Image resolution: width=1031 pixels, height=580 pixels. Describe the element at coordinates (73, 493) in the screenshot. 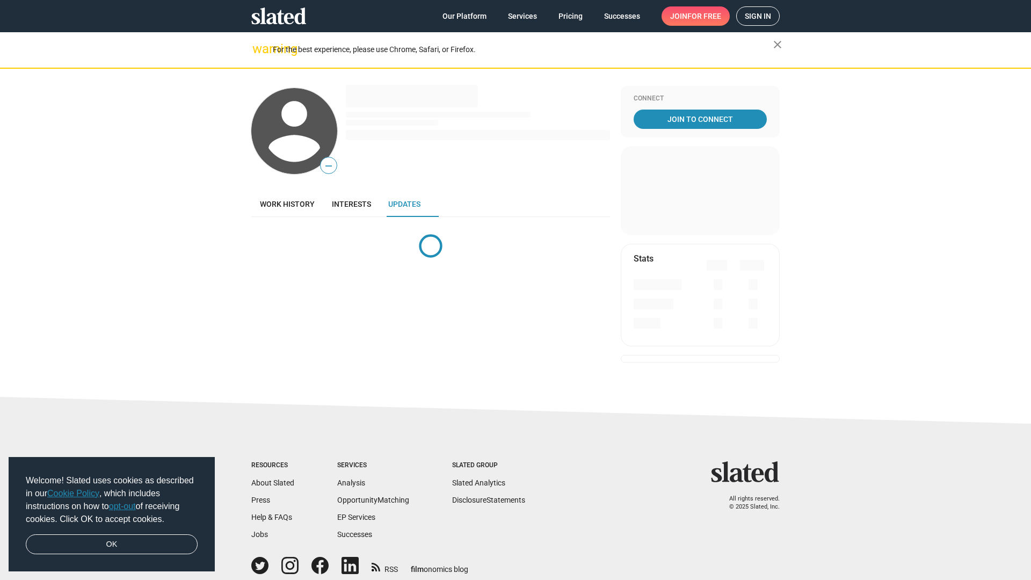

I see `a: Cookie Policy` at that location.